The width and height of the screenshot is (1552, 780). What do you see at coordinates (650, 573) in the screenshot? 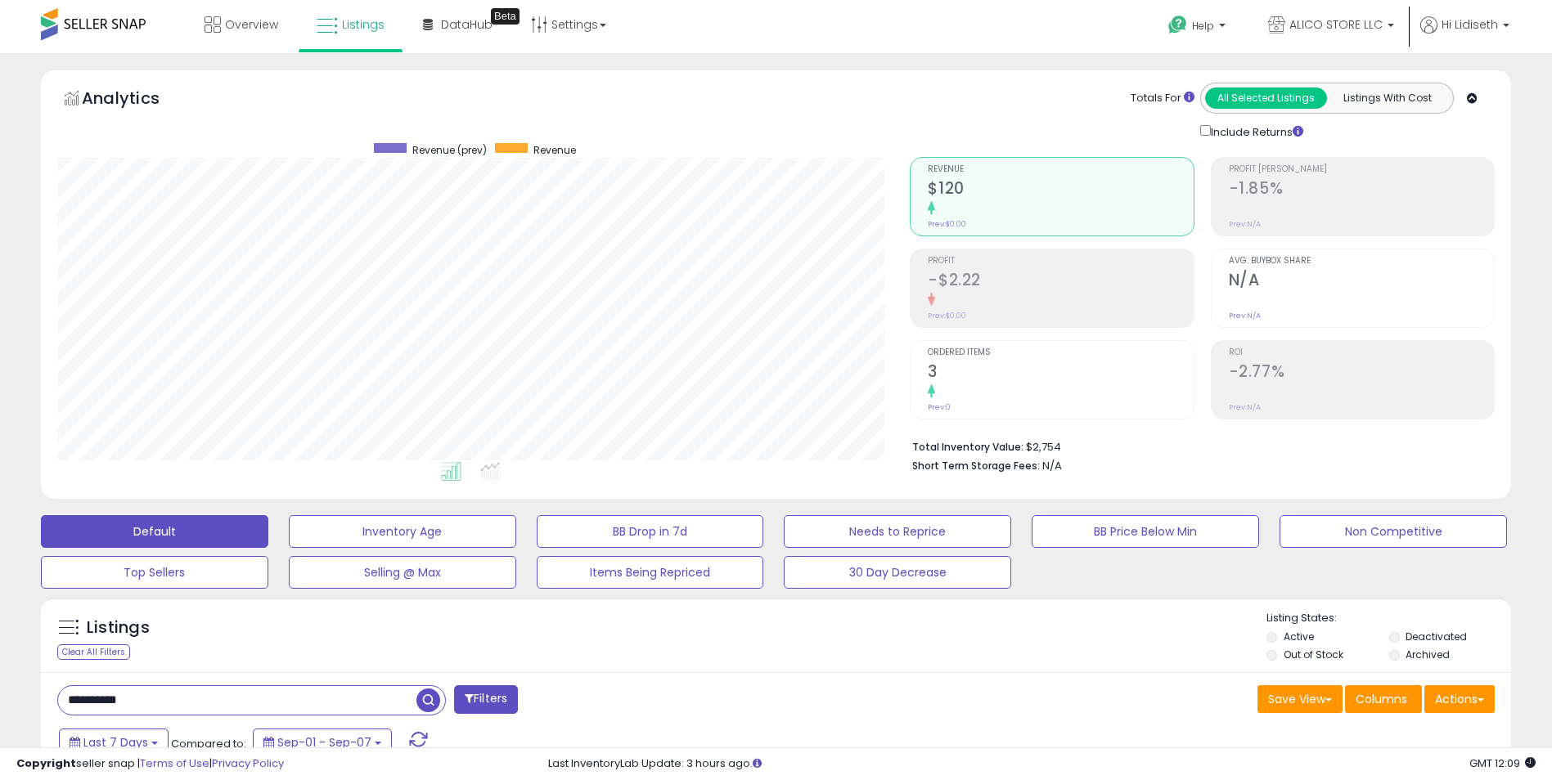
I see `button: Items Being Repriced` at bounding box center [650, 573].